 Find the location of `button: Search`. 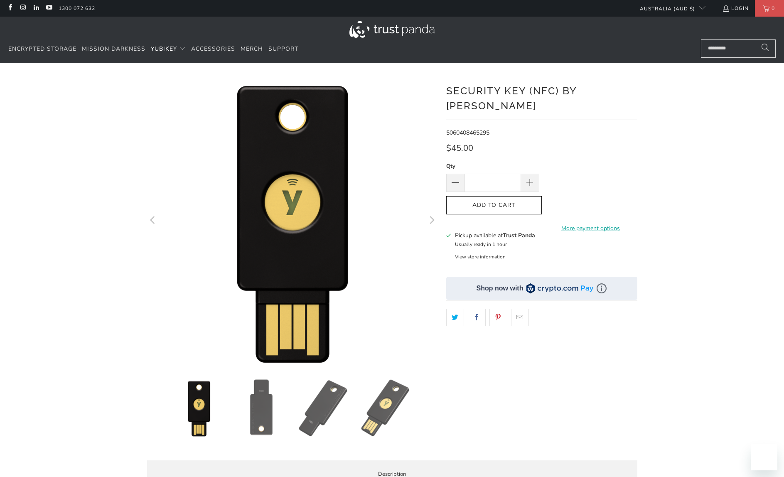

button: Search is located at coordinates (765, 49).